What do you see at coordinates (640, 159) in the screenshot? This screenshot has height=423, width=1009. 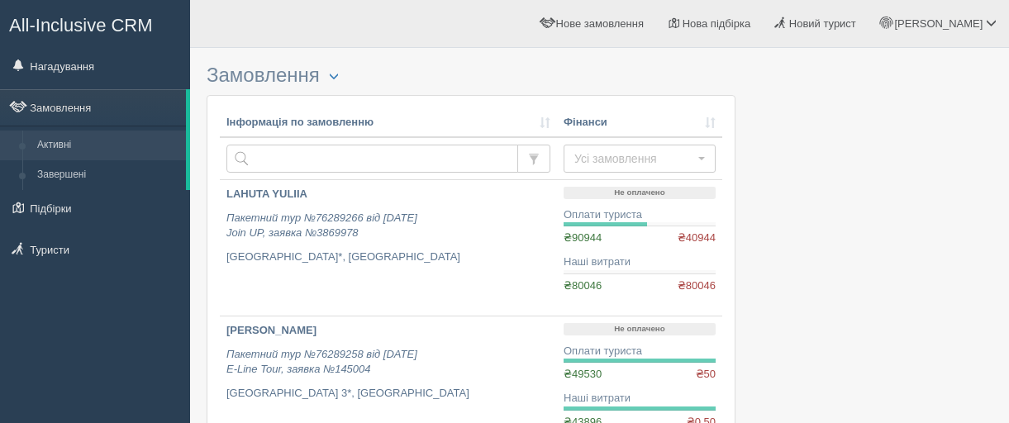 I see `button: Усі замовлення` at bounding box center [640, 159].